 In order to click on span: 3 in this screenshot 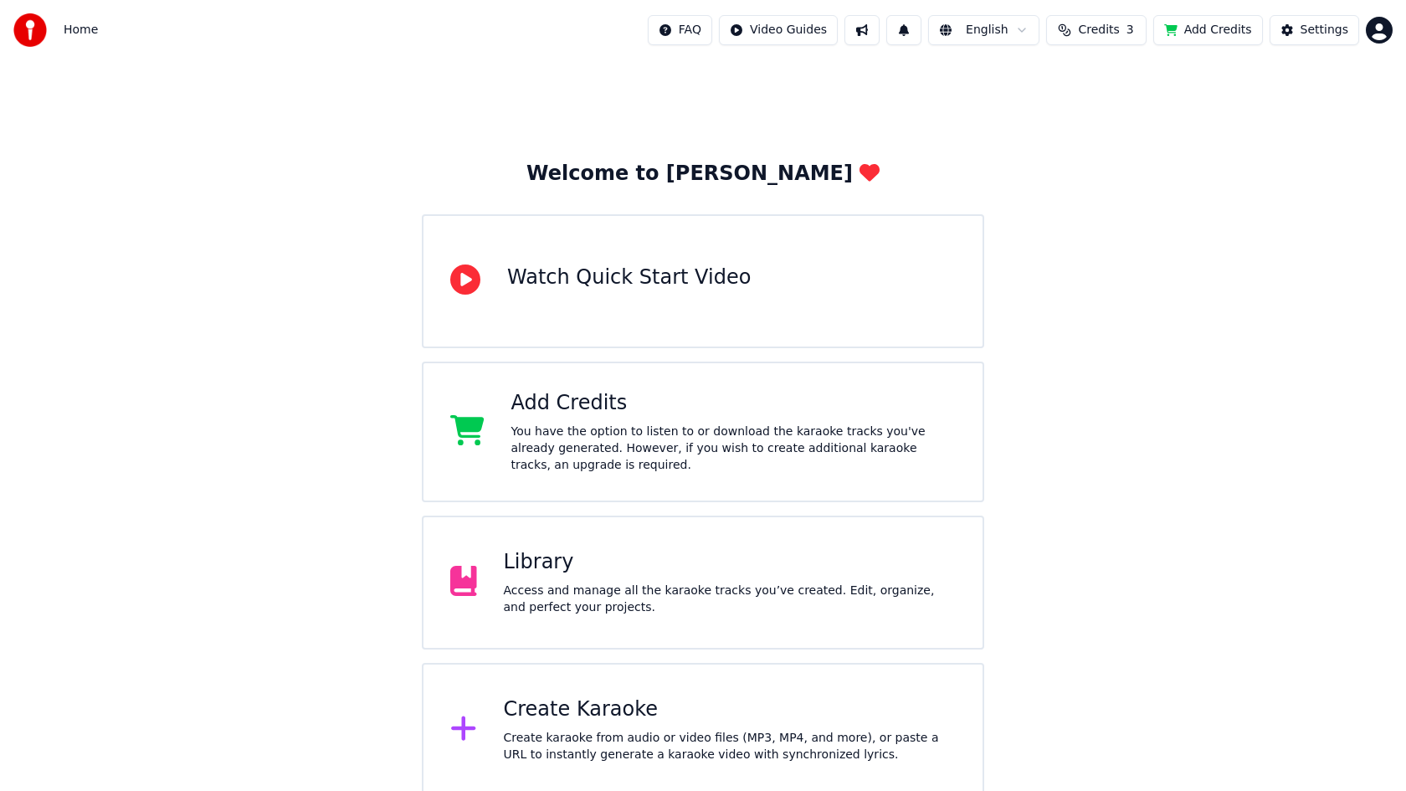, I will do `click(1130, 30)`.